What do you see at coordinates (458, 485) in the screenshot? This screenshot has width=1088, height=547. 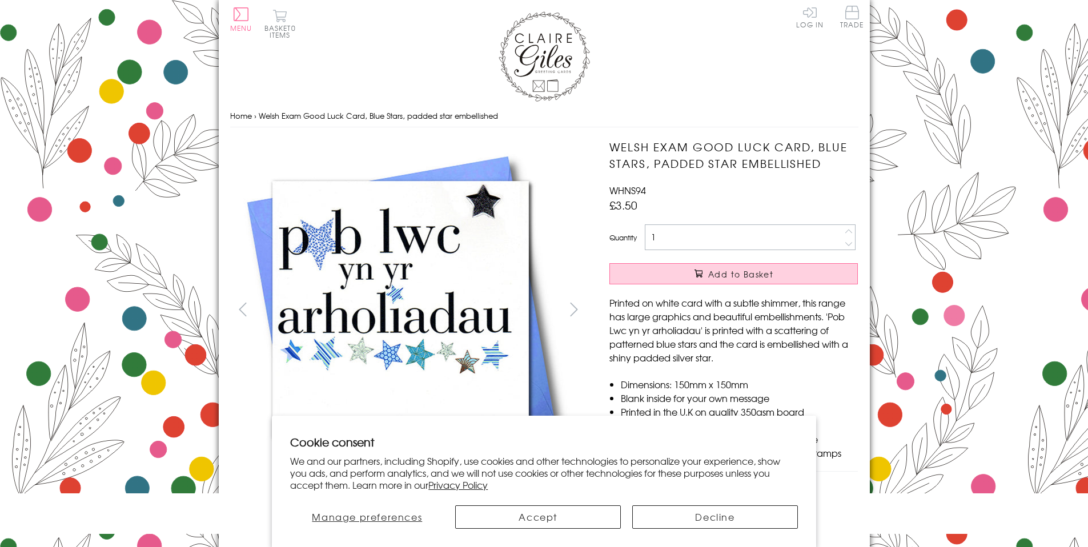 I see `a: Privacy Policy` at bounding box center [458, 485].